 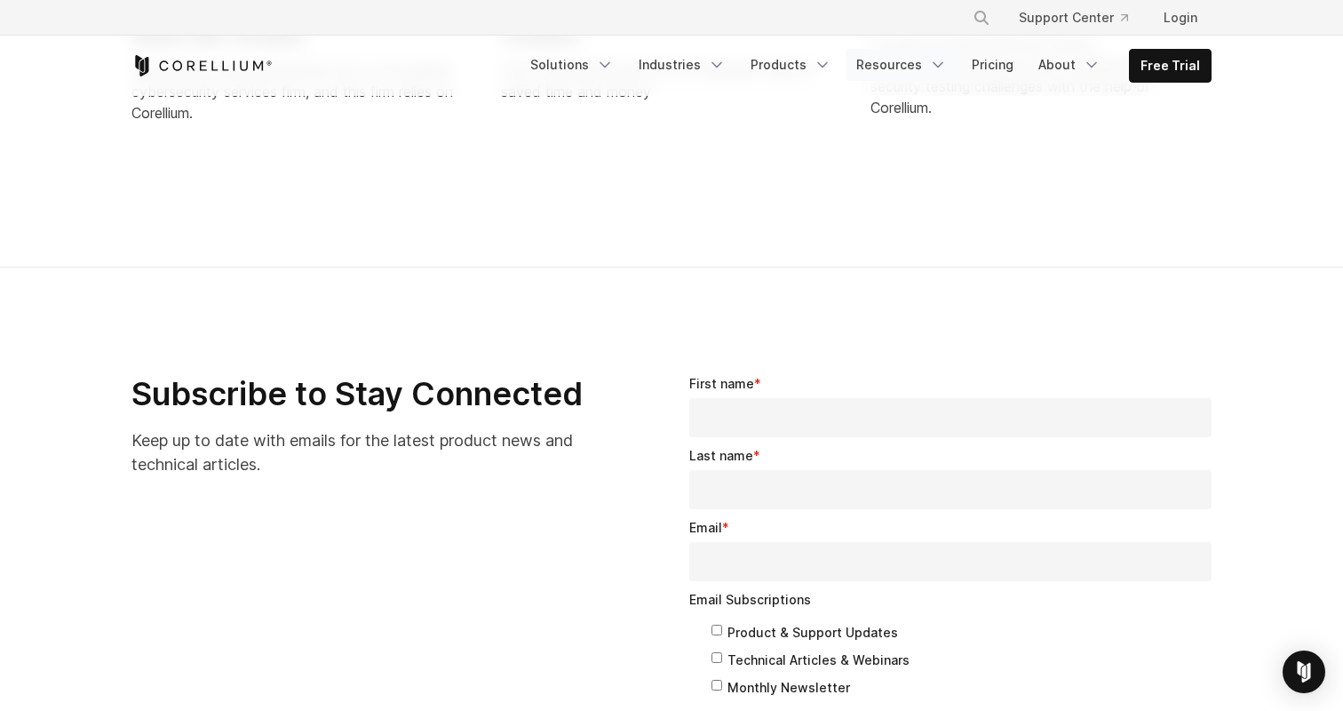 I want to click on a: Login, so click(x=1180, y=18).